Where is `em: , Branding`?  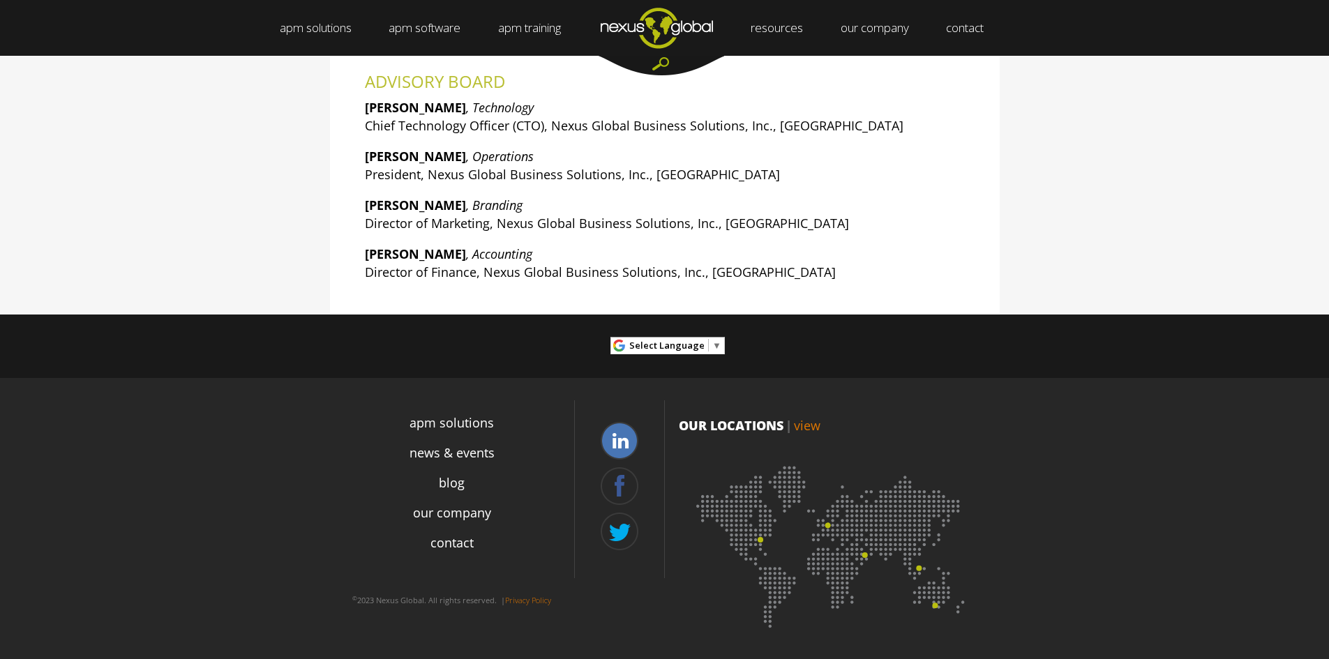
em: , Branding is located at coordinates (494, 205).